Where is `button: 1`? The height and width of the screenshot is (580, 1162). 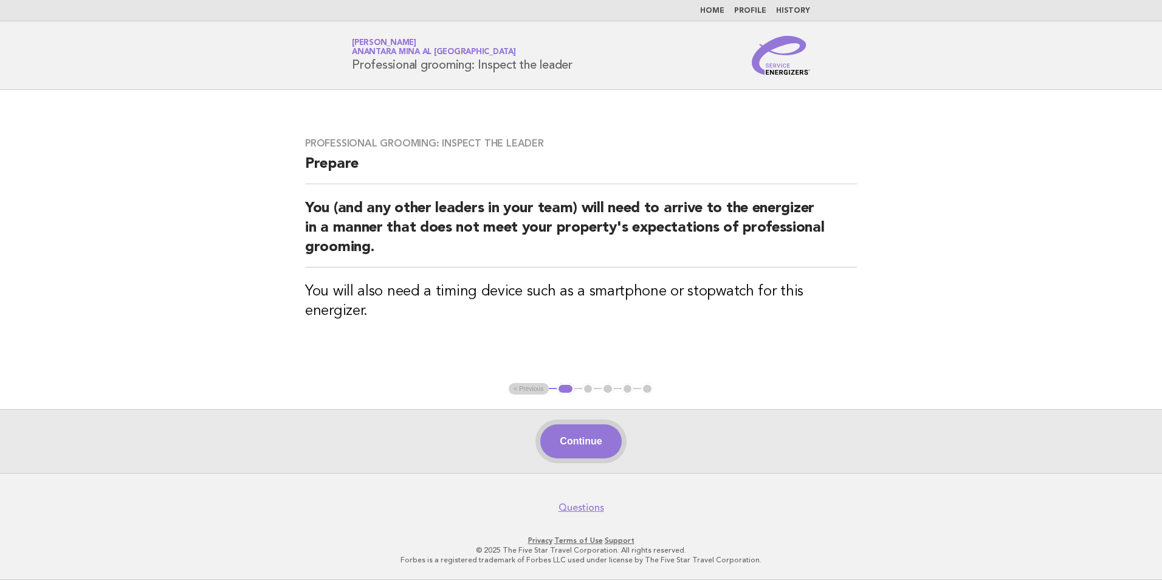 button: 1 is located at coordinates (565, 389).